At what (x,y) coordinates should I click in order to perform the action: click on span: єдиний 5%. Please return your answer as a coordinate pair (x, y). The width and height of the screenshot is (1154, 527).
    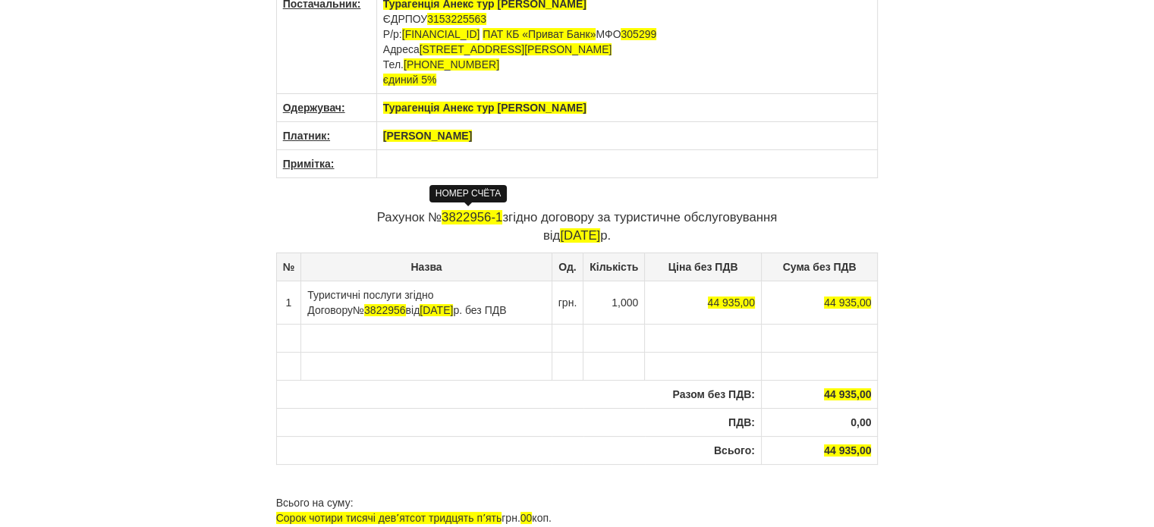
    Looking at the image, I should click on (410, 80).